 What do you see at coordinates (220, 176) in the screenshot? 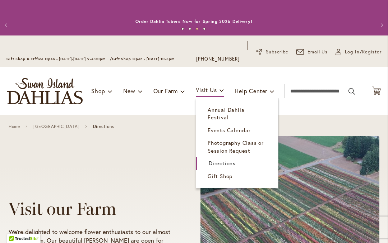
I see `span: Gift Shop` at bounding box center [220, 176].